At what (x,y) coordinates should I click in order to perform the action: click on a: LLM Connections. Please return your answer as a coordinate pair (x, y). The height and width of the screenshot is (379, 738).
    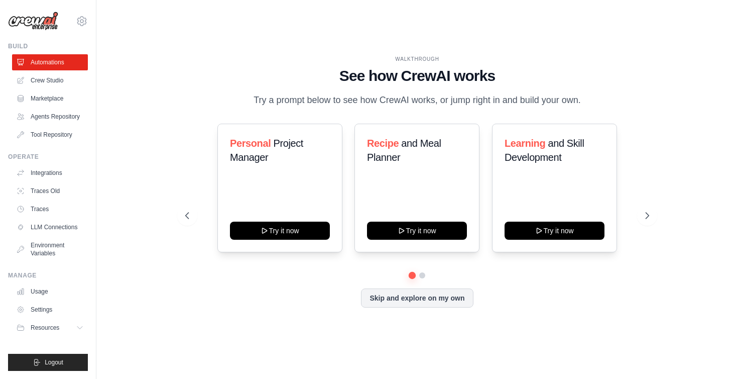
    Looking at the image, I should click on (50, 227).